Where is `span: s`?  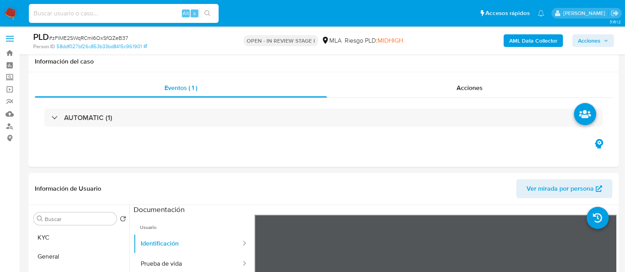 span: s is located at coordinates (195, 13).